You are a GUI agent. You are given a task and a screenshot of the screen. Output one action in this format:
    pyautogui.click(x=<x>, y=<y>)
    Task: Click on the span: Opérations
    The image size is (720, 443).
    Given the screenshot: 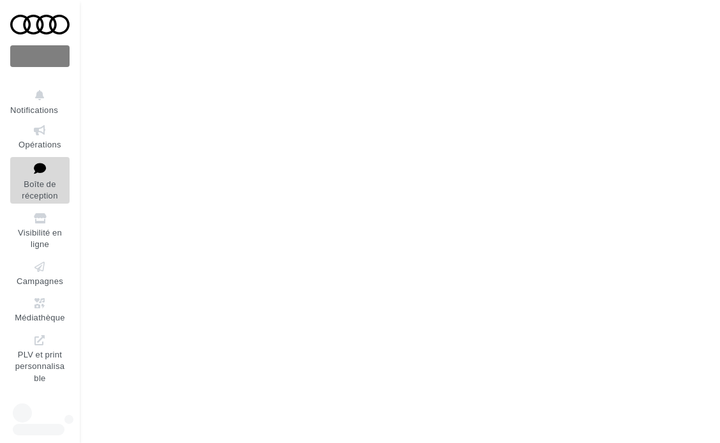 What is the action you would take?
    pyautogui.click(x=40, y=144)
    